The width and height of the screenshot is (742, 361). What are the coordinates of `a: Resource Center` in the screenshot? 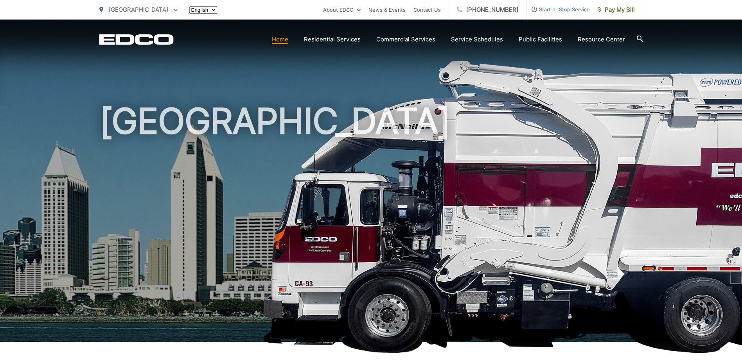 It's located at (601, 40).